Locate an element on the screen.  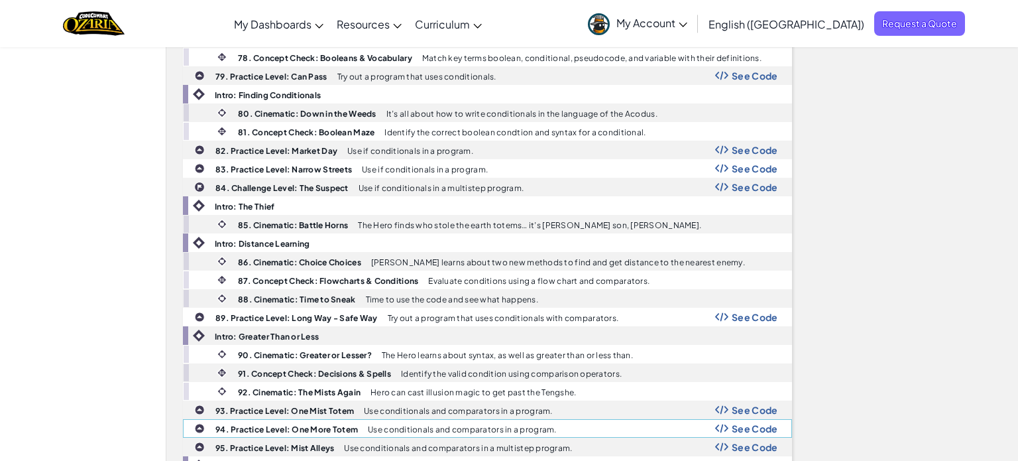
img: avatar is located at coordinates (599, 24).